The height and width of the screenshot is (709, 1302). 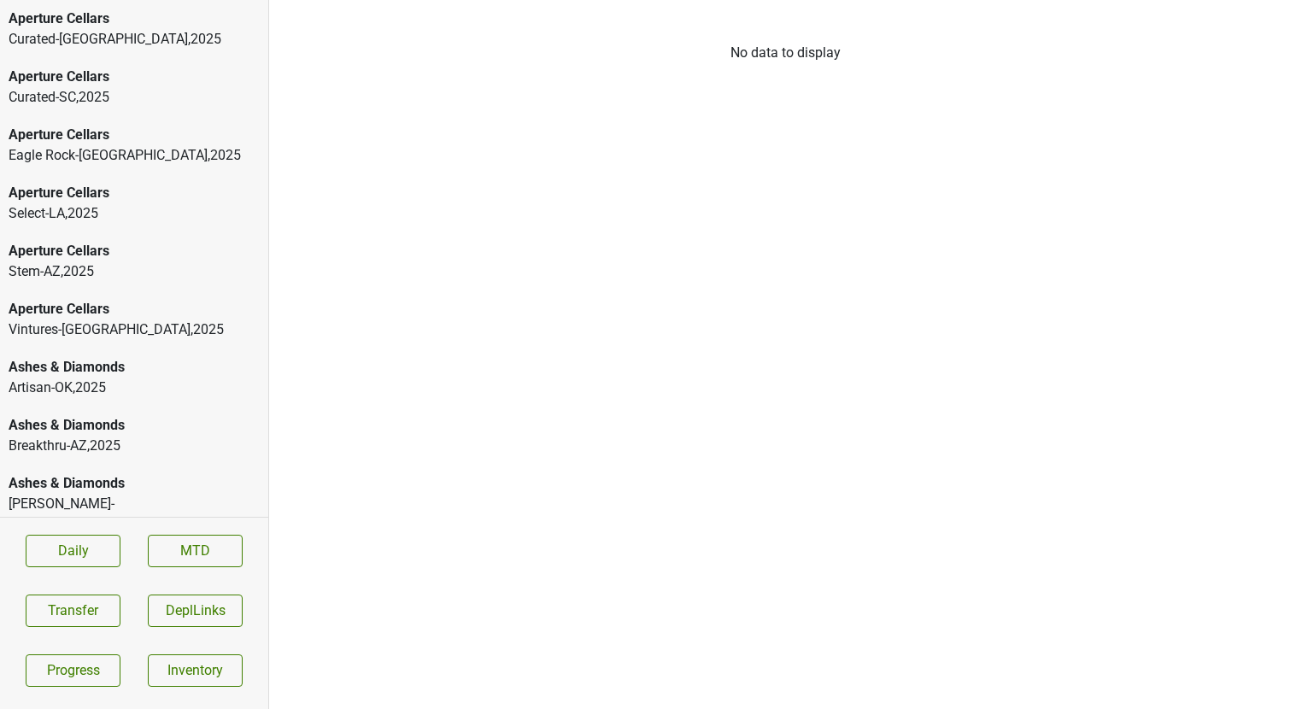 What do you see at coordinates (195, 611) in the screenshot?
I see `button: DeplLinks` at bounding box center [195, 611].